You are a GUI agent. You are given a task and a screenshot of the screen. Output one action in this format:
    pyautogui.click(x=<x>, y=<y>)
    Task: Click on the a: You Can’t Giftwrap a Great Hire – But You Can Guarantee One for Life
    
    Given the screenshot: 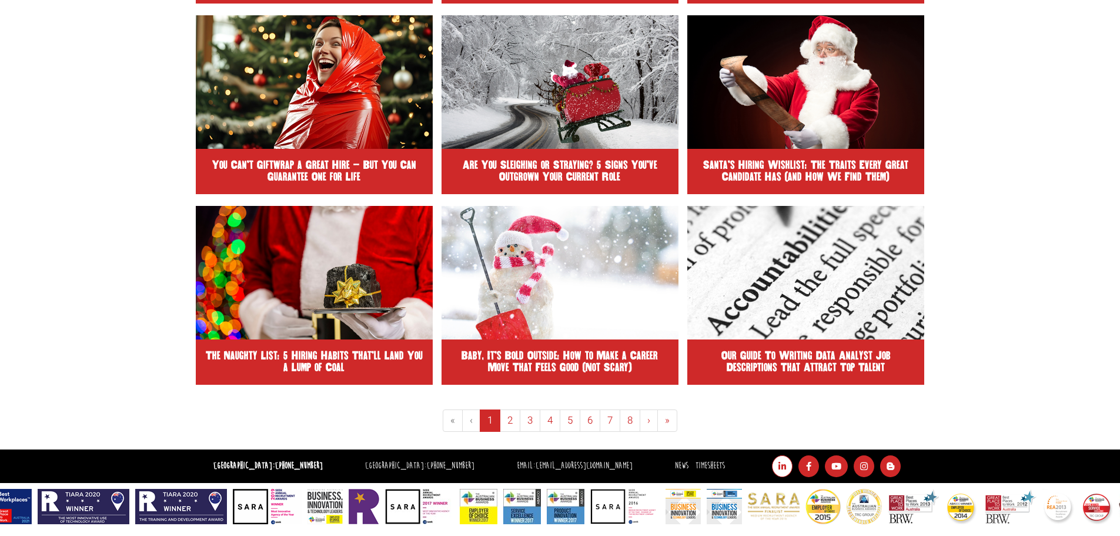 What is the action you would take?
    pyautogui.click(x=314, y=105)
    